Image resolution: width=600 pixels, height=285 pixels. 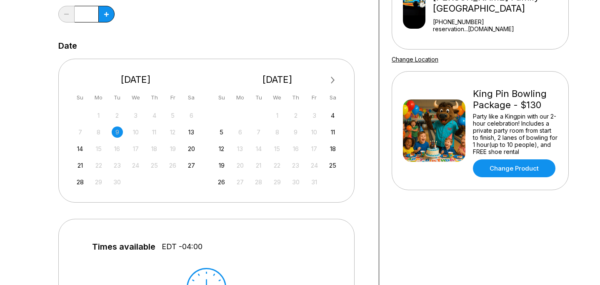 I want to click on div: Not available Sunday, September 7th, 2025, so click(x=80, y=132).